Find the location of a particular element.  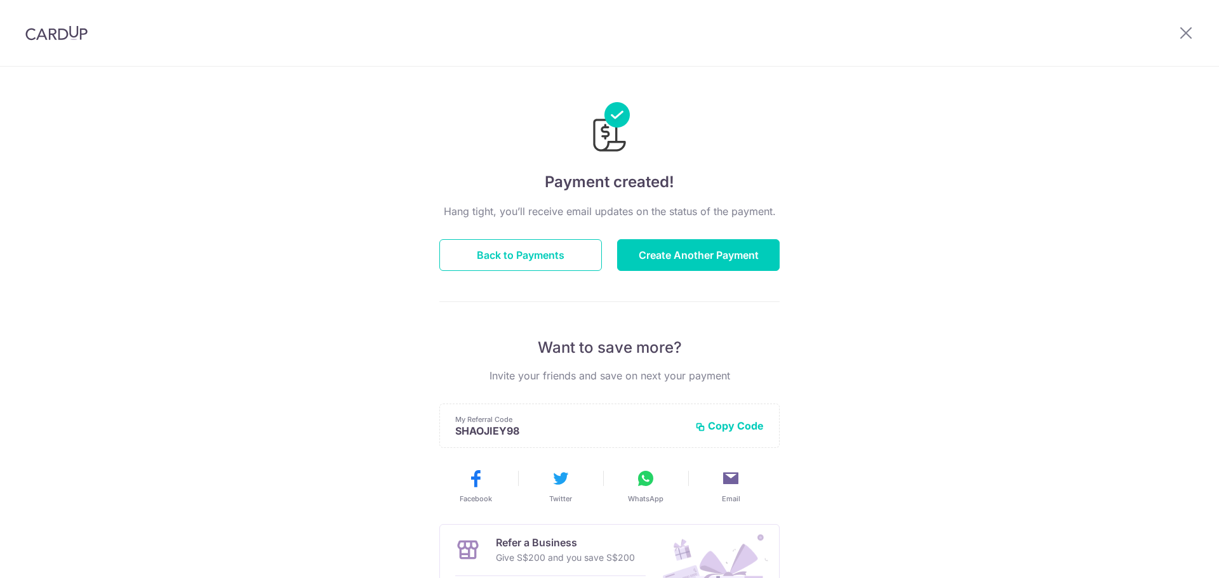

button: Back to Payments is located at coordinates (521, 255).